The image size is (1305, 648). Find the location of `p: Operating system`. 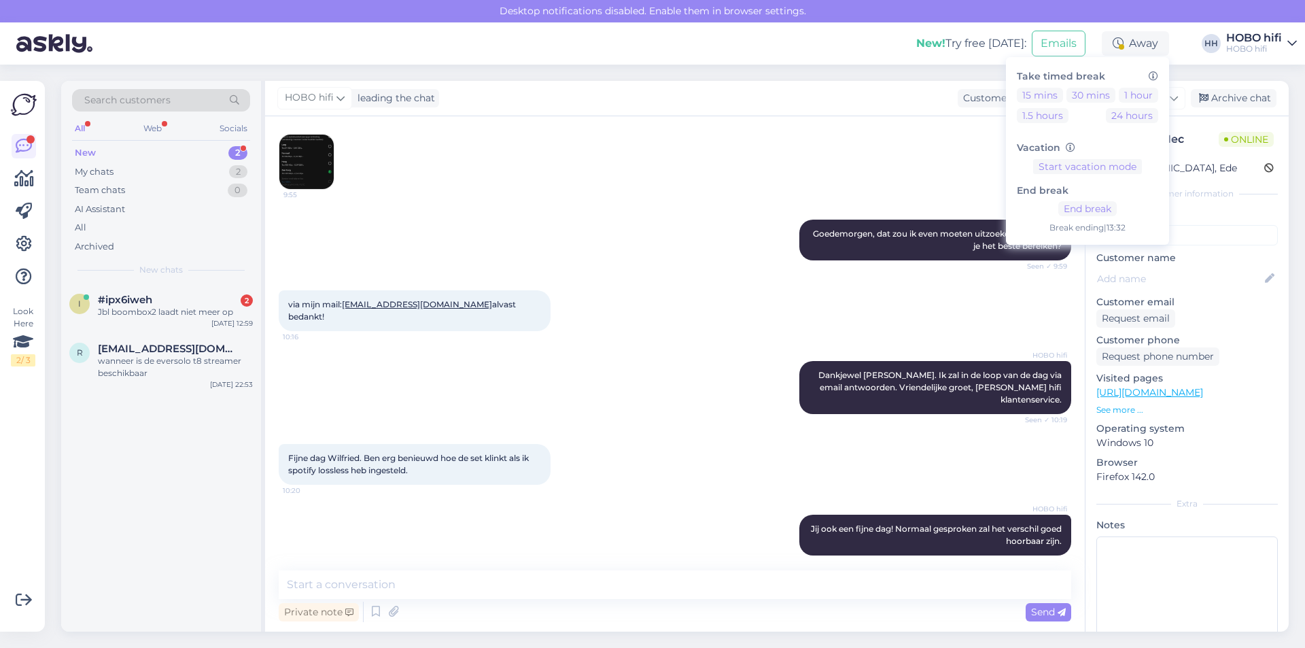

p: Operating system is located at coordinates (1187, 428).